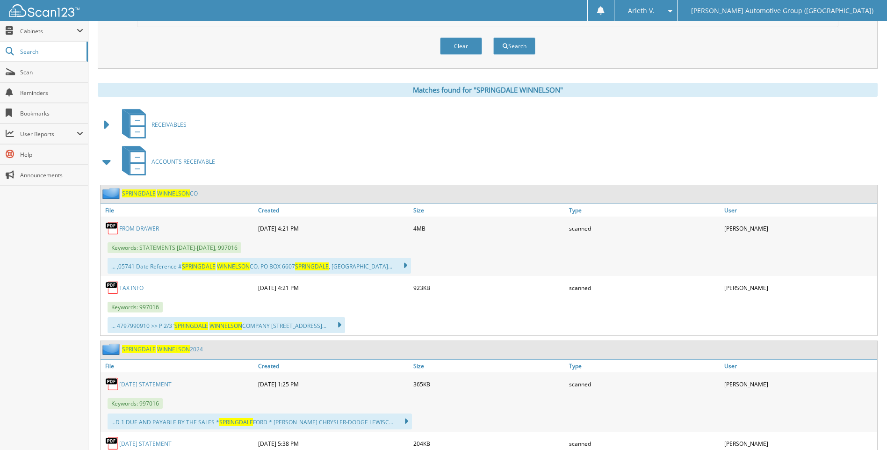  Describe the element at coordinates (151, 124) in the screenshot. I see `a: RECEIVABLES` at that location.